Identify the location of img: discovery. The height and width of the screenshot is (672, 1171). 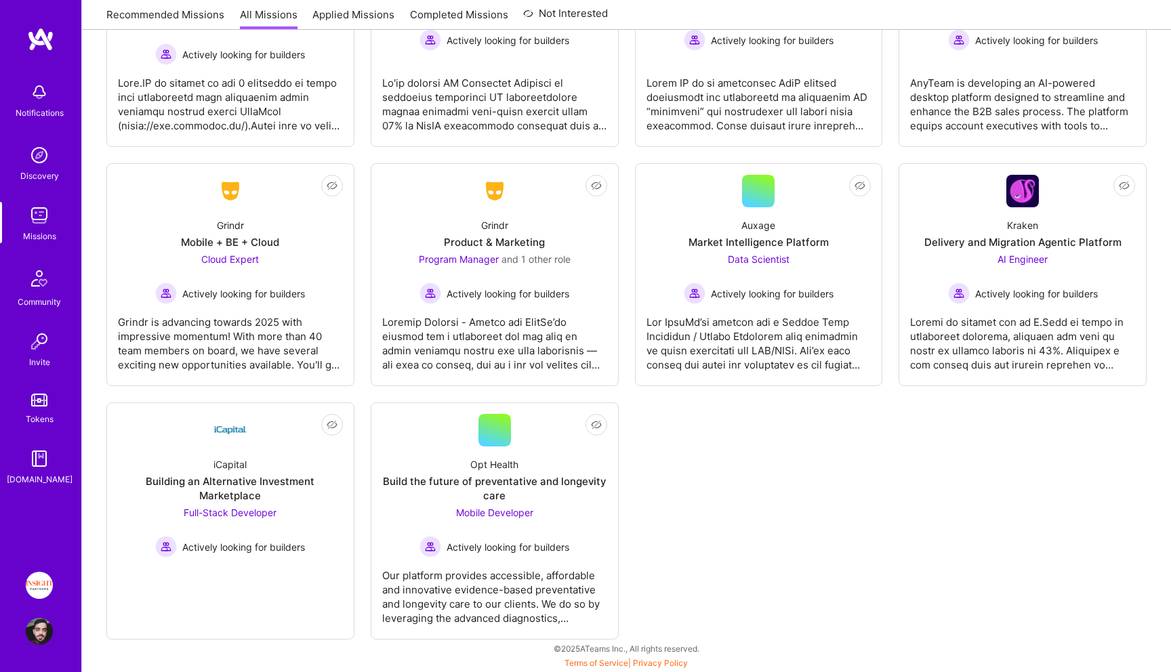
(39, 155).